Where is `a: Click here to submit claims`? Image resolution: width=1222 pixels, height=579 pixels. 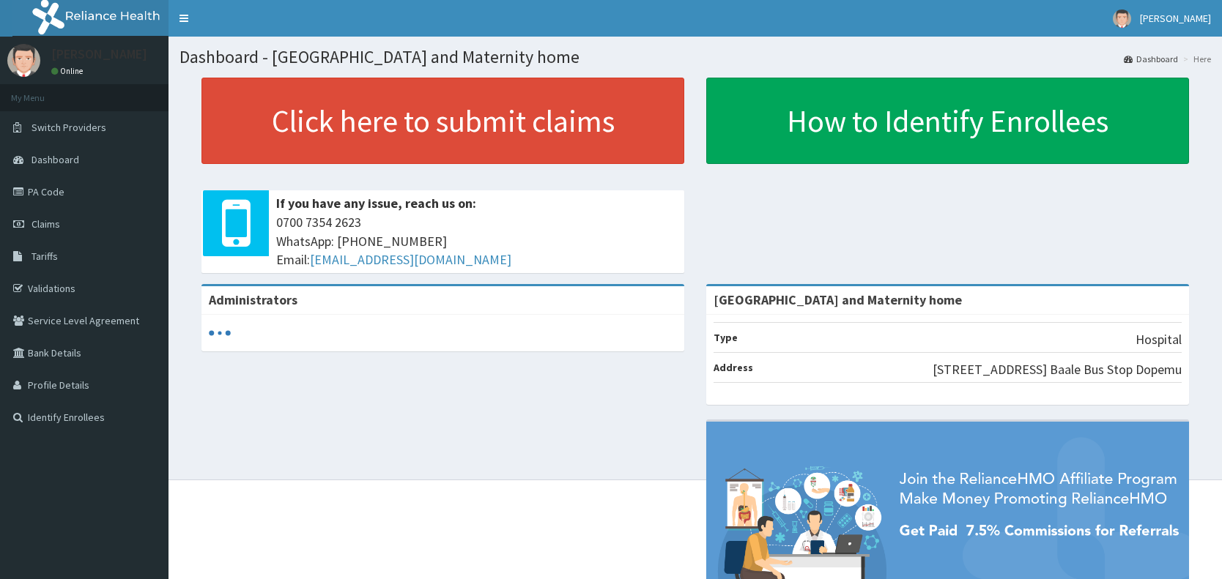
a: Click here to submit claims is located at coordinates (442, 121).